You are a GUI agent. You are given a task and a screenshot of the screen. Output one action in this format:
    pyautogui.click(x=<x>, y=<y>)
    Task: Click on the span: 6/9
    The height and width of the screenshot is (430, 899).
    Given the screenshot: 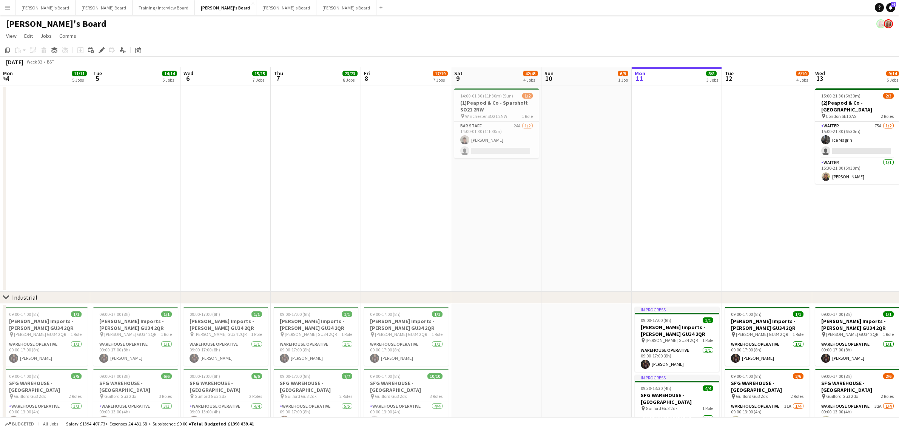 What is the action you would take?
    pyautogui.click(x=623, y=73)
    